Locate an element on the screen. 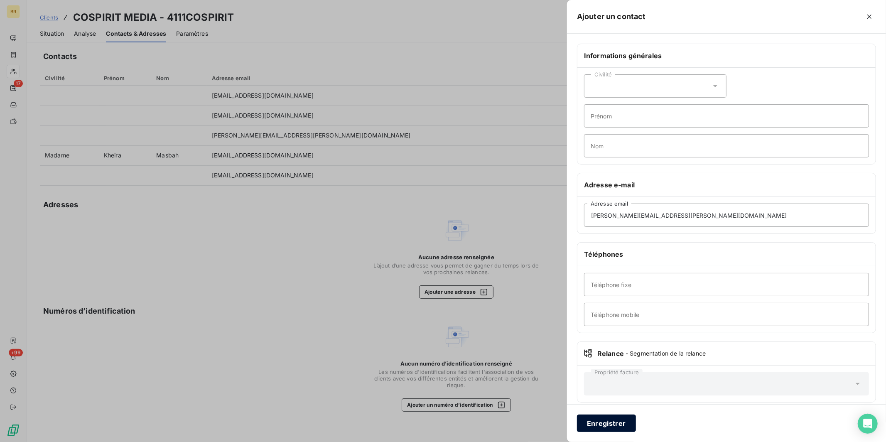 This screenshot has width=886, height=442. h5: Ajouter un contact is located at coordinates (611, 17).